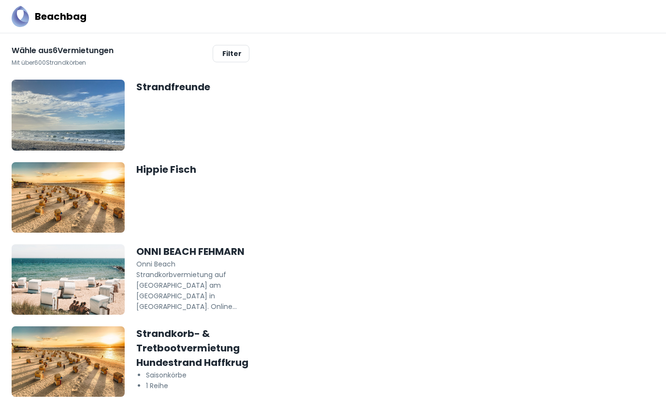 The image size is (666, 405). I want to click on h5: ONNI BEACH FEHMARN, so click(193, 252).